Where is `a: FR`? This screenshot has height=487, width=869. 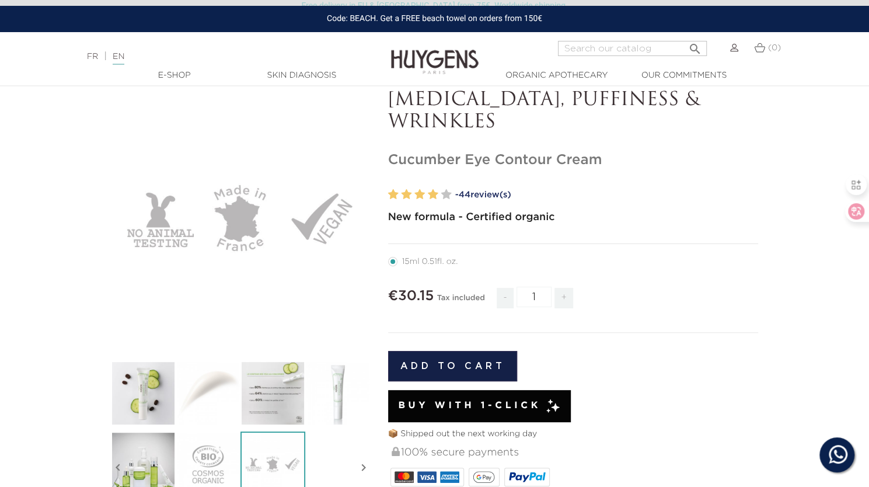
a: FR is located at coordinates (92, 57).